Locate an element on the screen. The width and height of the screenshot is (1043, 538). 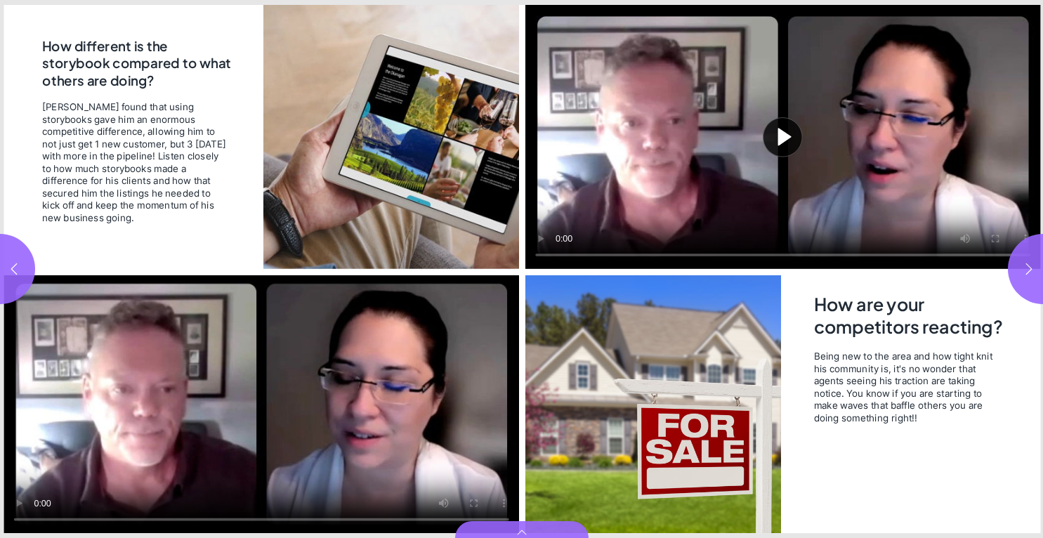
section: Page 5 is located at coordinates (782, 269).